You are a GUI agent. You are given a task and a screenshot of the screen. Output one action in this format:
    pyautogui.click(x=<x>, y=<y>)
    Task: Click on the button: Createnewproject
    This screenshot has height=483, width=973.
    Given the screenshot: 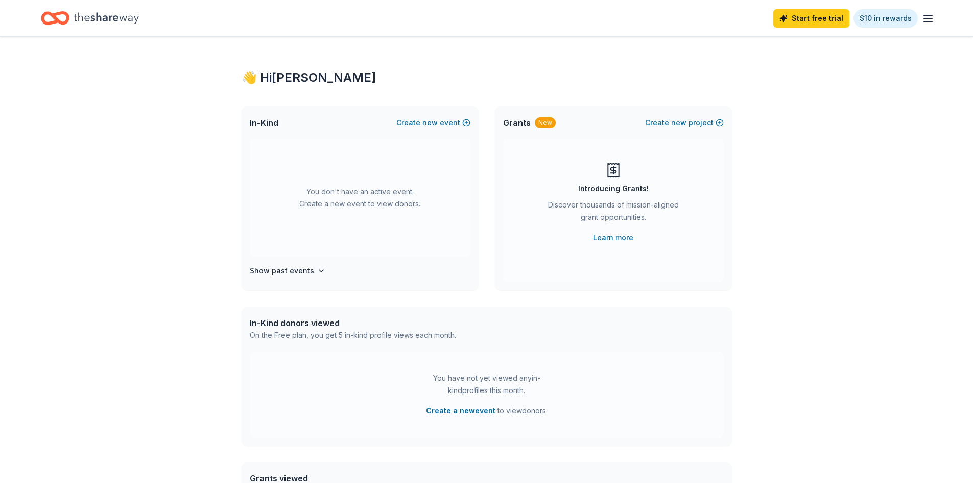 What is the action you would take?
    pyautogui.click(x=685, y=123)
    